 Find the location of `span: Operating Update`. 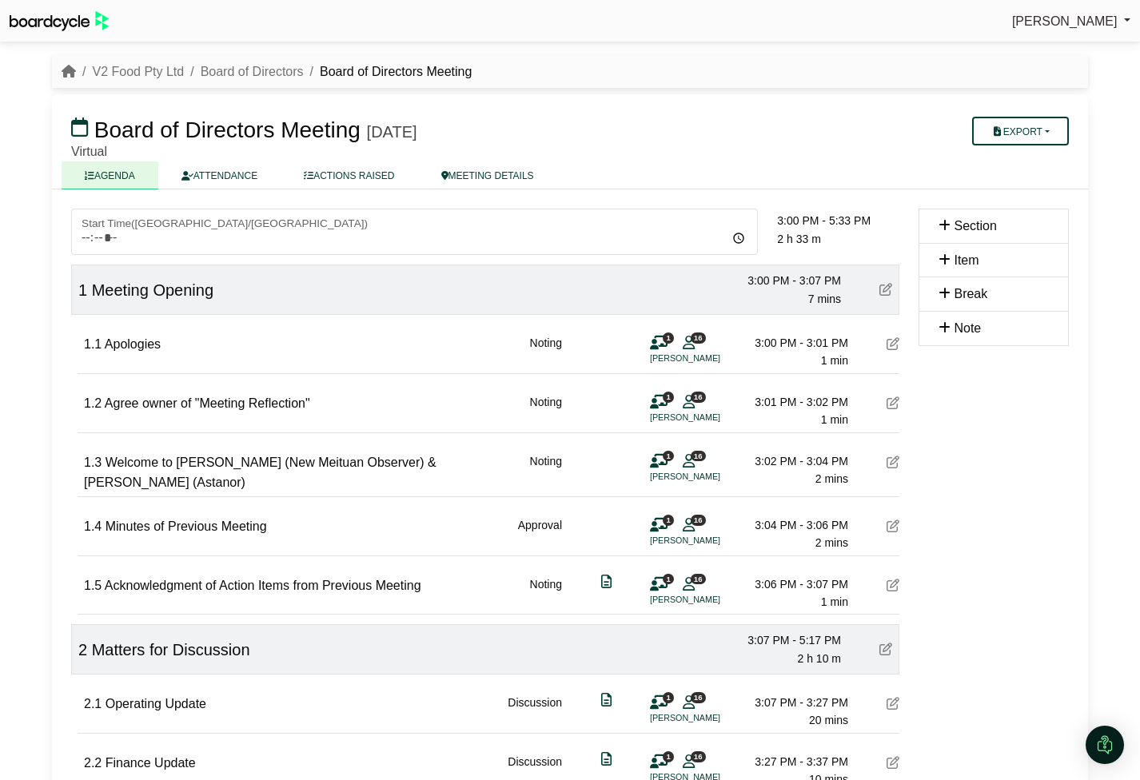

span: Operating Update is located at coordinates (156, 703).